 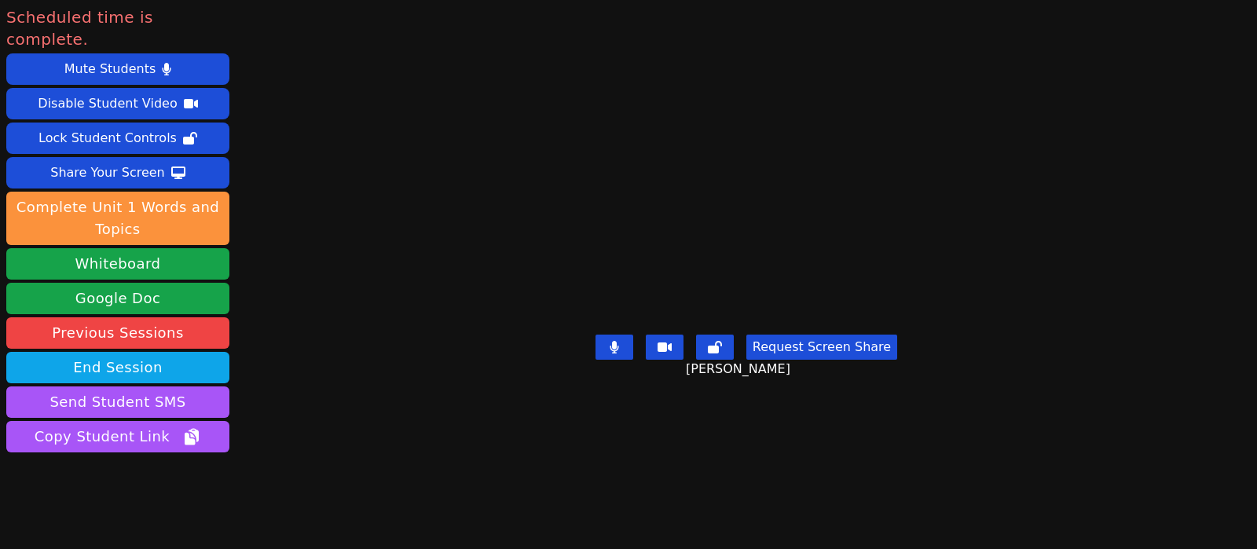 What do you see at coordinates (118, 138) in the screenshot?
I see `button: Lock Student Controls` at bounding box center [118, 138].